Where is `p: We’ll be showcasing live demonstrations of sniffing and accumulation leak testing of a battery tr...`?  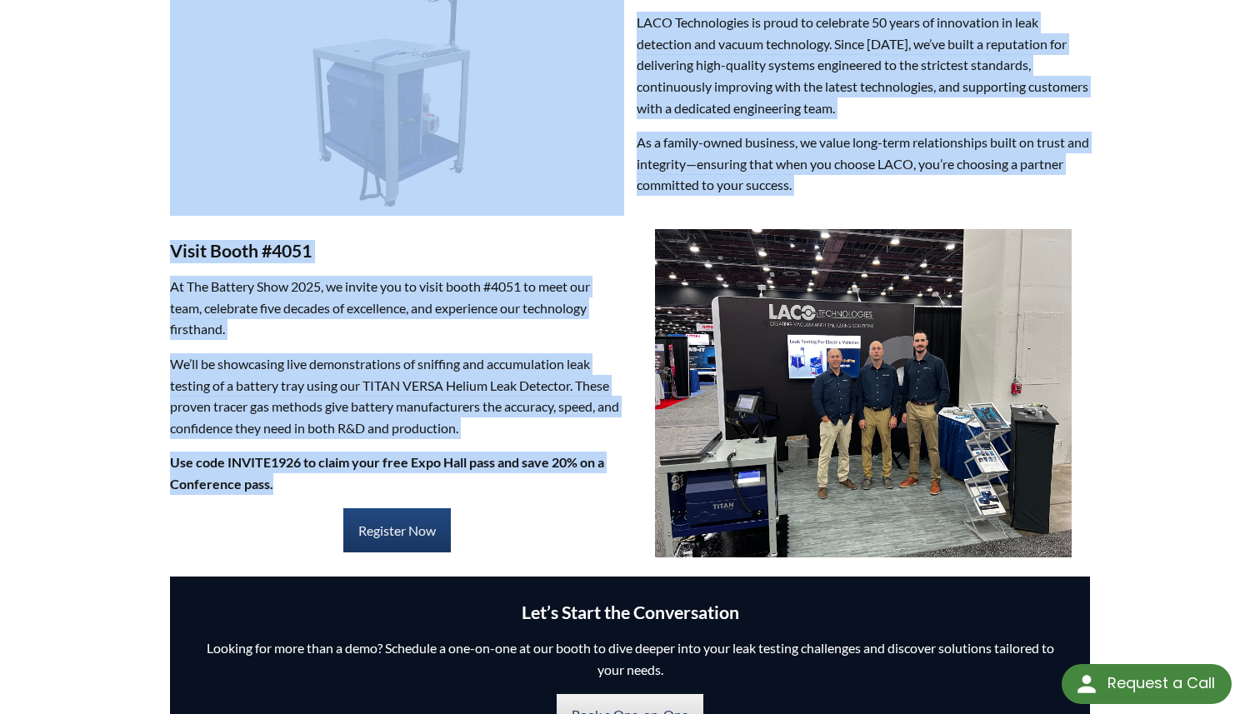
p: We’ll be showcasing live demonstrations of sniffing and accumulation leak testing of a battery tr... is located at coordinates (397, 396).